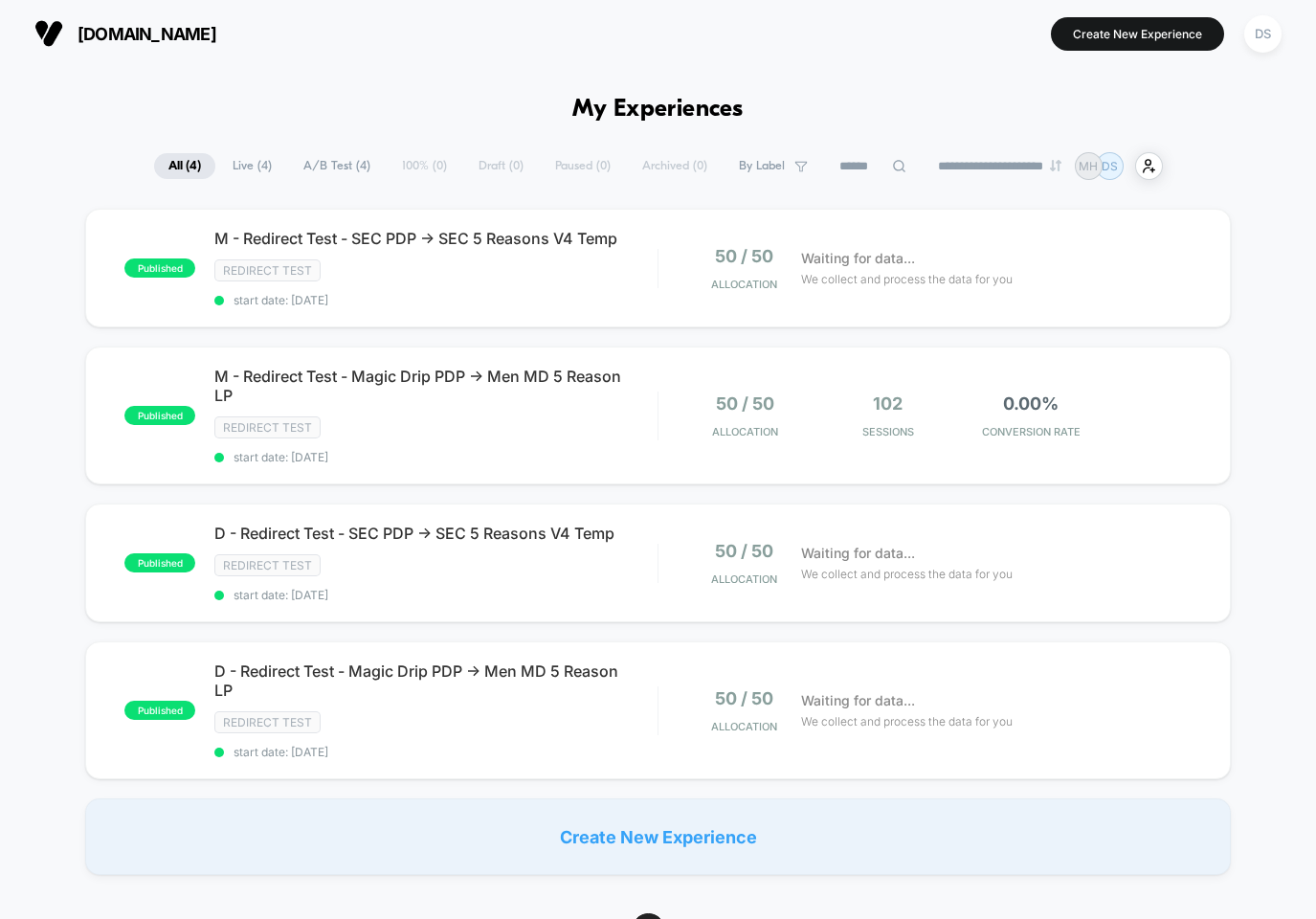 The width and height of the screenshot is (1316, 919). Describe the element at coordinates (435, 385) in the screenshot. I see `span: M - Redirect Test - Magic Drip PDP -> Men MD 5 Reason LP` at that location.